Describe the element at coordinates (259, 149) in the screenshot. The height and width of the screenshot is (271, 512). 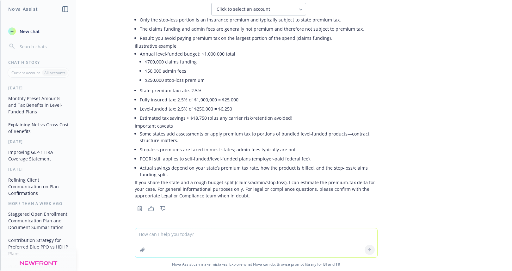
I see `li: Stop‑loss premiums are taxed in most states; admin fees typically are not.` at that location.